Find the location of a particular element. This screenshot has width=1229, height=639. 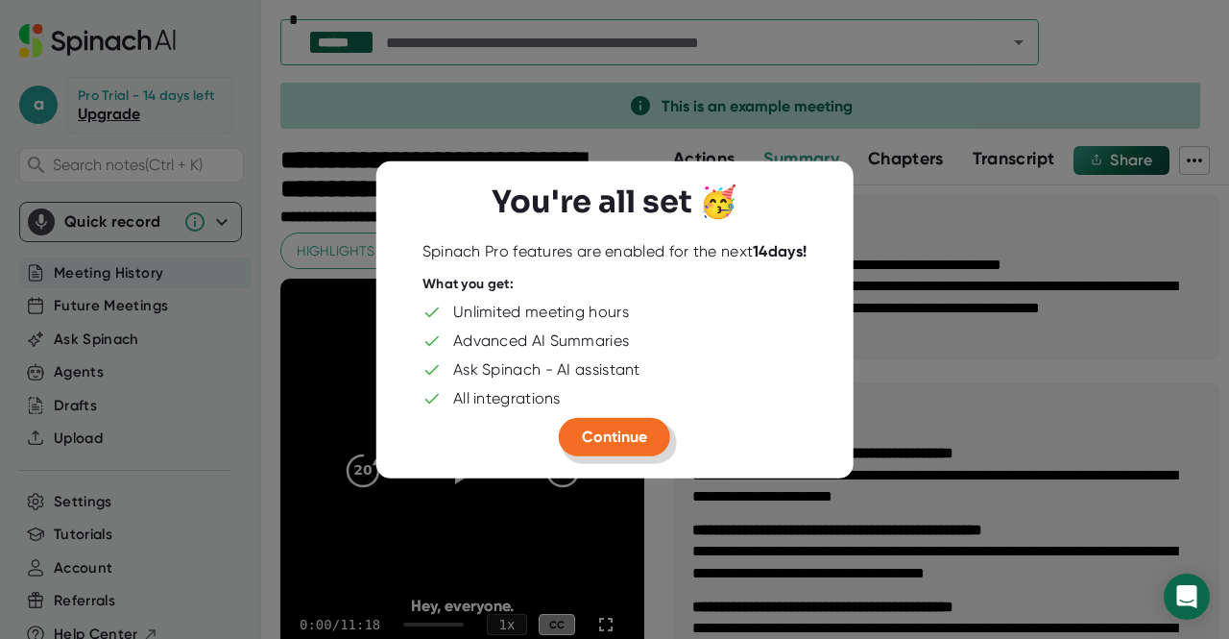

div: Ask Spinach - AI assistant is located at coordinates (546, 369).